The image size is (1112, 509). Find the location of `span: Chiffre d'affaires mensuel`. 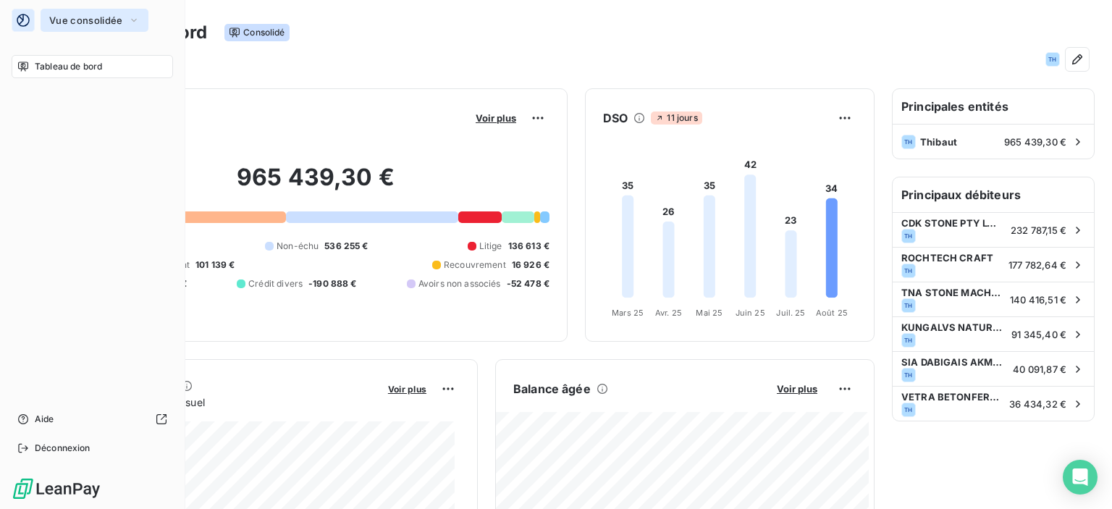

span: Chiffre d'affaires mensuel is located at coordinates (230, 402).